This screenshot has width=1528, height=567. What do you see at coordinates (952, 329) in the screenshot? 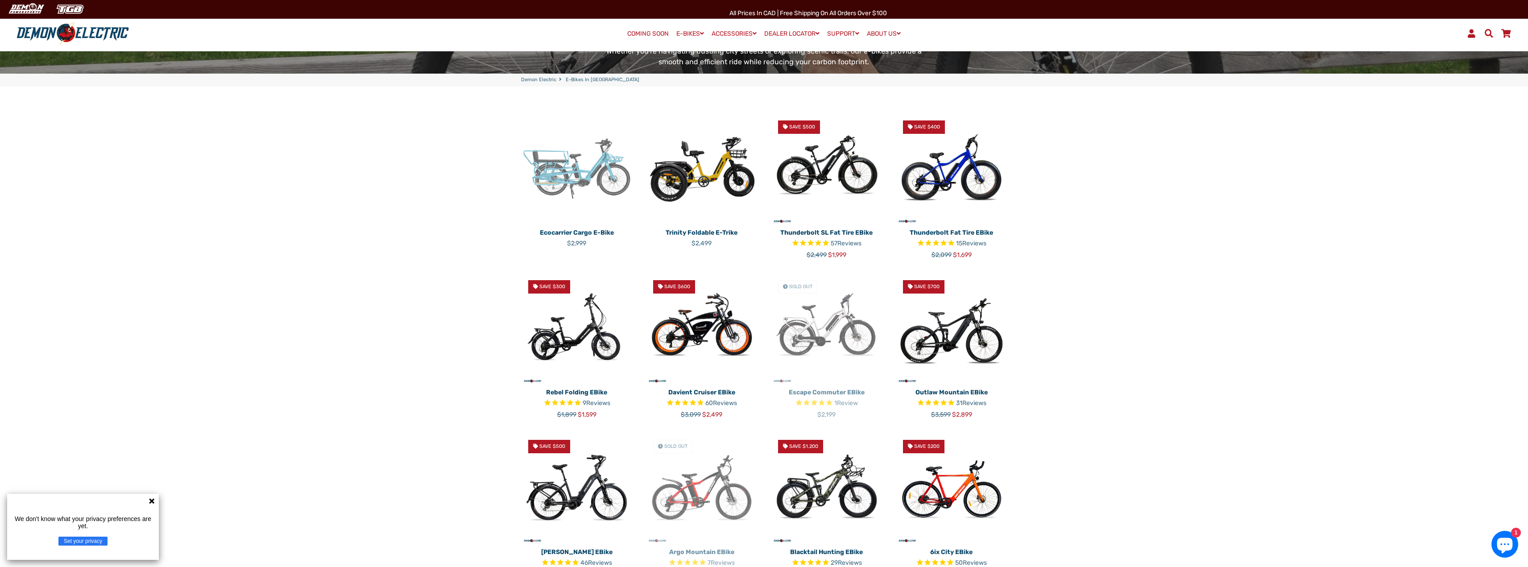
I see `img: Outlaw Mountain eBike - Demon Electric` at bounding box center [952, 329].